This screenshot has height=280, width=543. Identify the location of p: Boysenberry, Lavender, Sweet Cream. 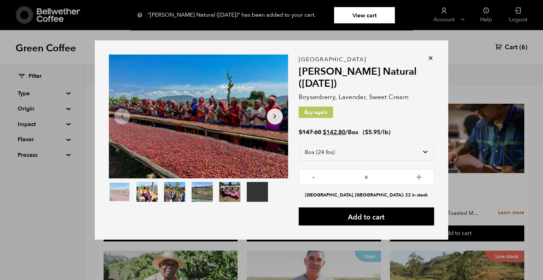
(366, 97).